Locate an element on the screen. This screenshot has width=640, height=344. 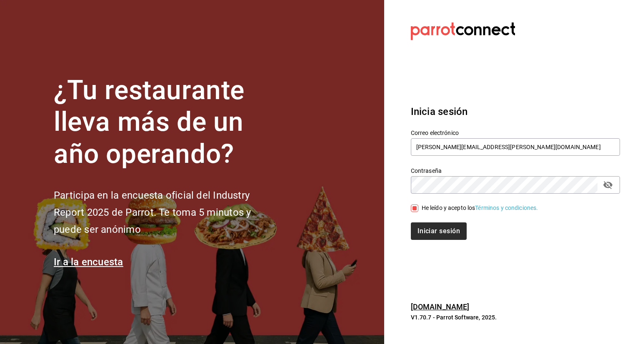
div: He leído y acepto los is located at coordinates (480, 208).